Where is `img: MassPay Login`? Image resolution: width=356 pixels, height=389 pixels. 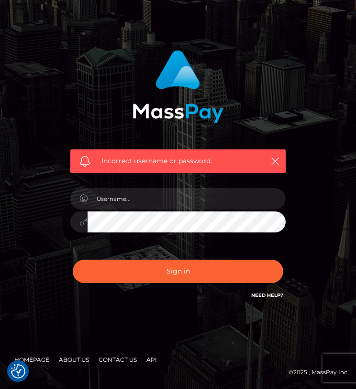
img: MassPay Login is located at coordinates (178, 86).